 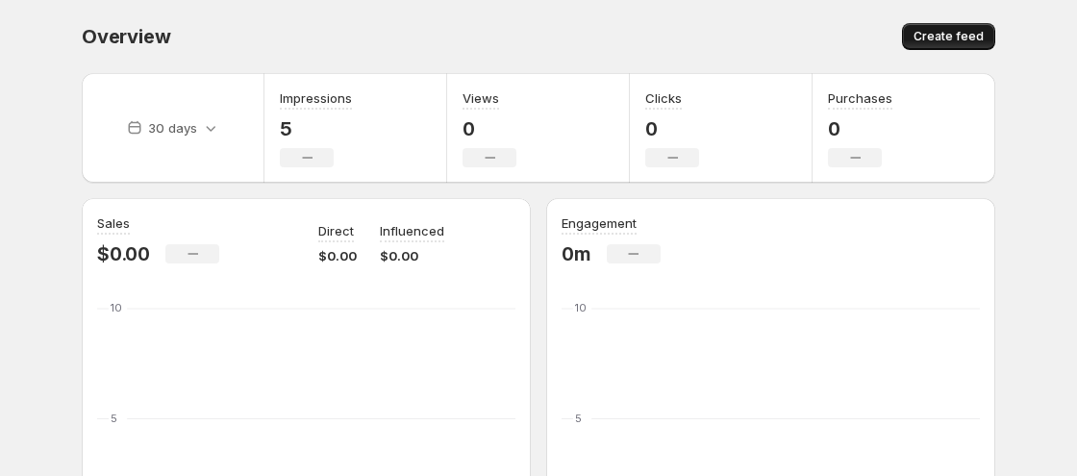 I want to click on h3: Purchases, so click(x=860, y=98).